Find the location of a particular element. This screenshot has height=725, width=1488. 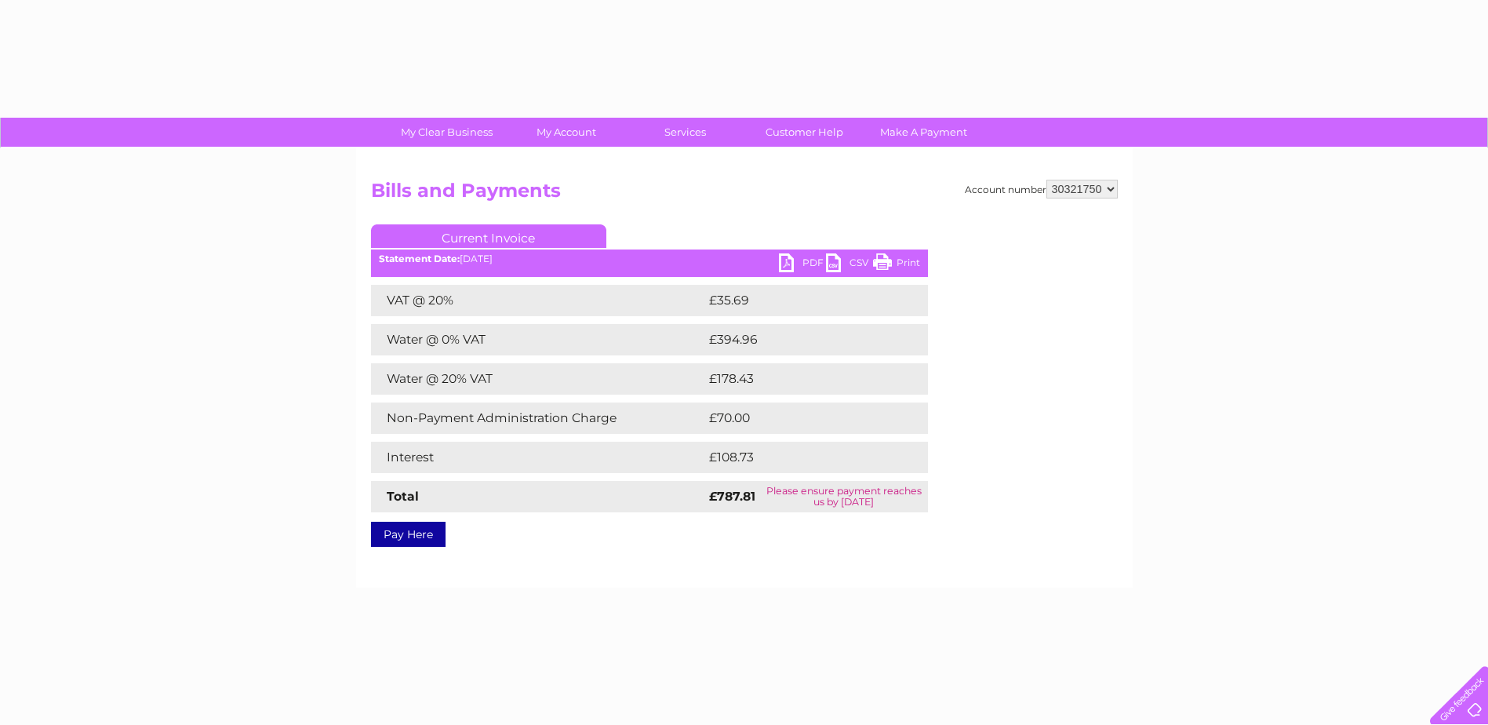

a: Customer Help is located at coordinates (804, 132).